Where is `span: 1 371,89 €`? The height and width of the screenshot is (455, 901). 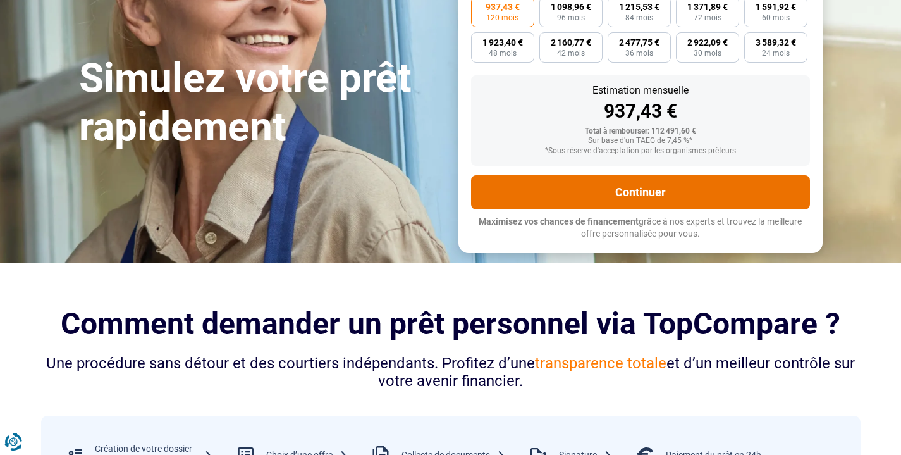
span: 1 371,89 € is located at coordinates (708, 7).